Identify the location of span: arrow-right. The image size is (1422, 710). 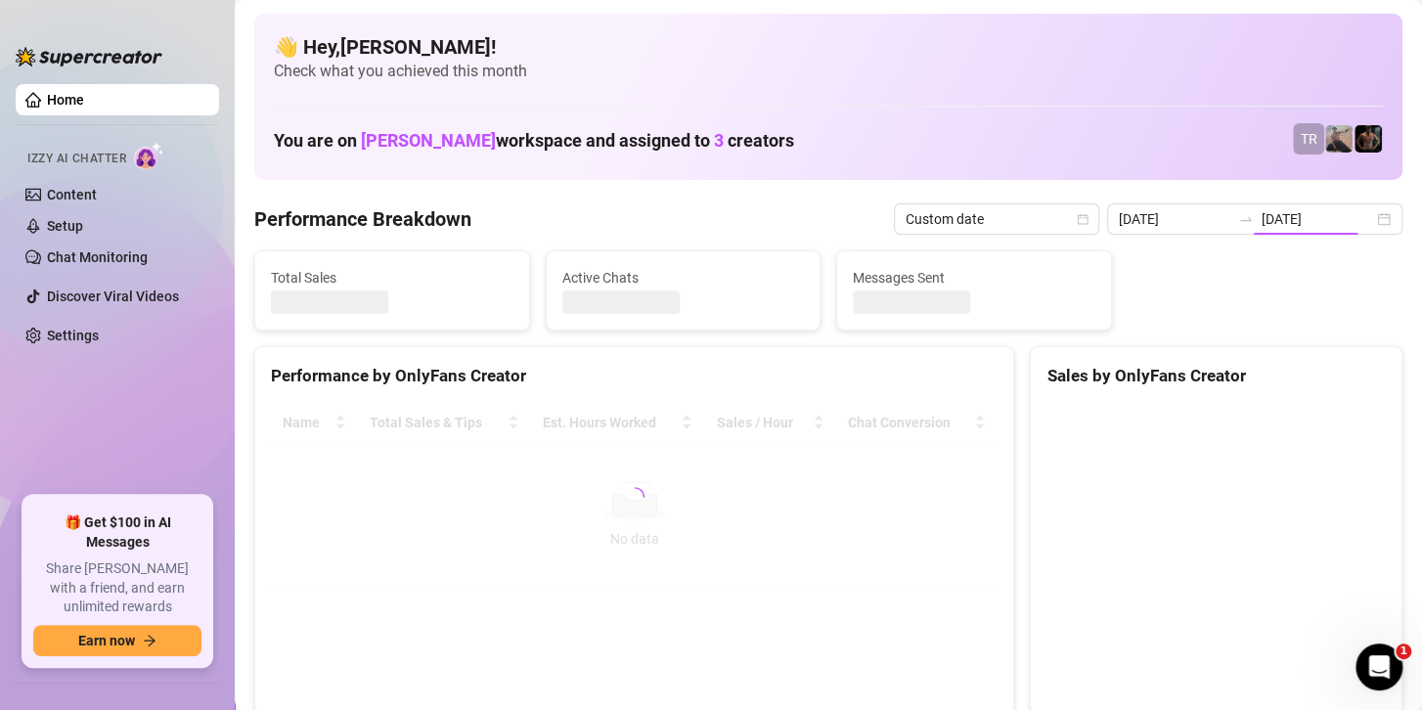
(150, 641).